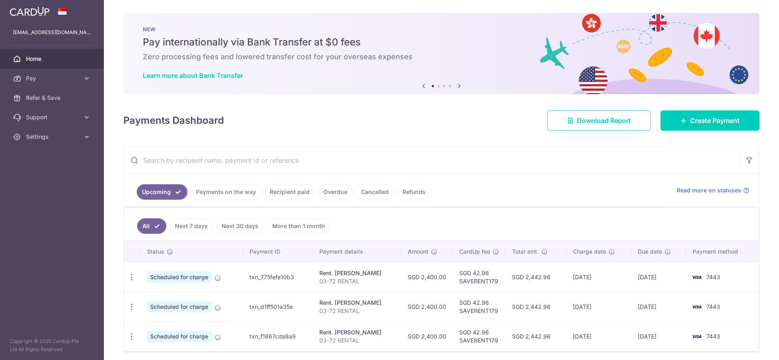 The height and width of the screenshot is (360, 779). Describe the element at coordinates (441, 54) in the screenshot. I see `img: Bank transfer banner` at that location.